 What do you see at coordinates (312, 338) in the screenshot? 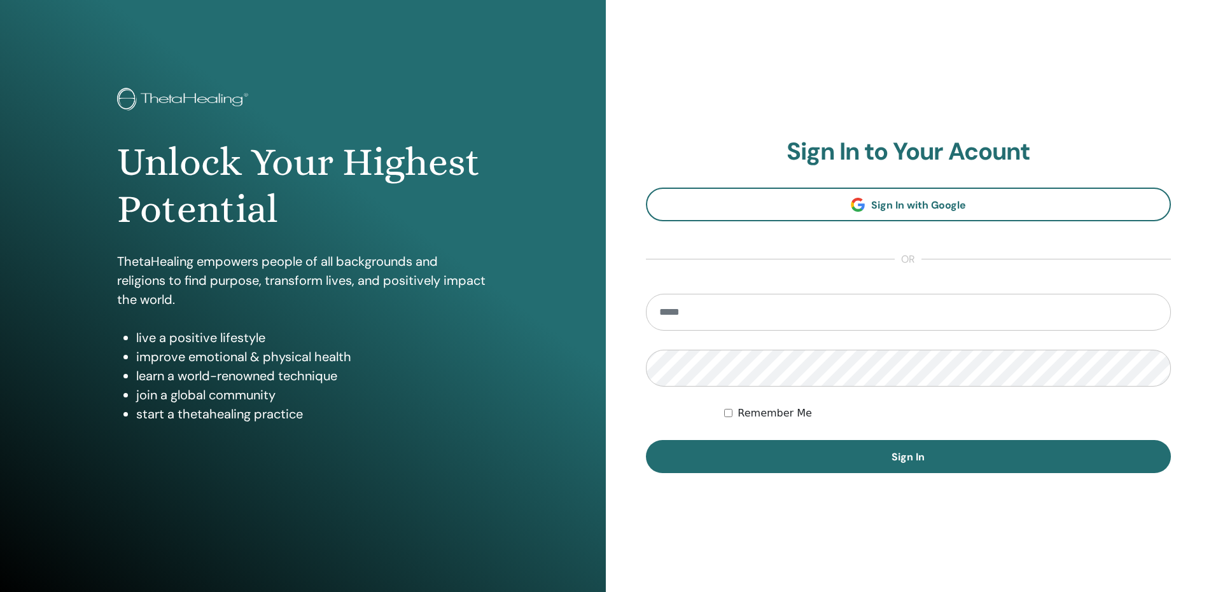
I see `li: live a positive lifestyle` at bounding box center [312, 338].